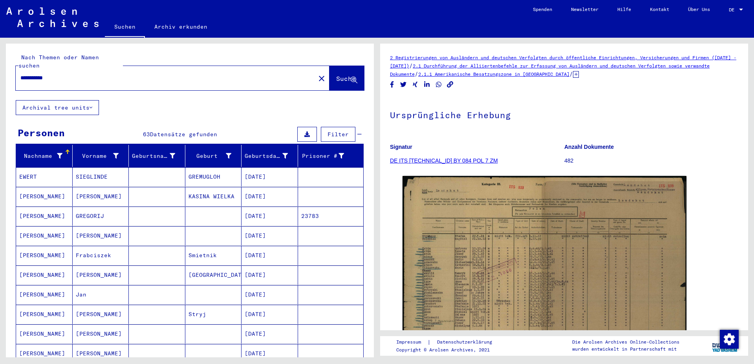  Describe the element at coordinates (450, 84) in the screenshot. I see `button: Copy link` at that location.